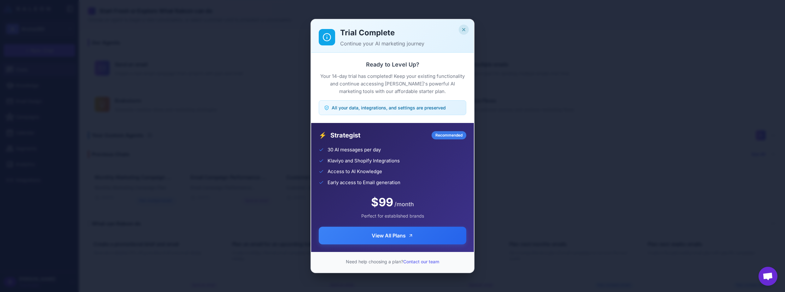 The height and width of the screenshot is (292, 785). I want to click on span: Klaviyo and Shopify Integrations, so click(363, 161).